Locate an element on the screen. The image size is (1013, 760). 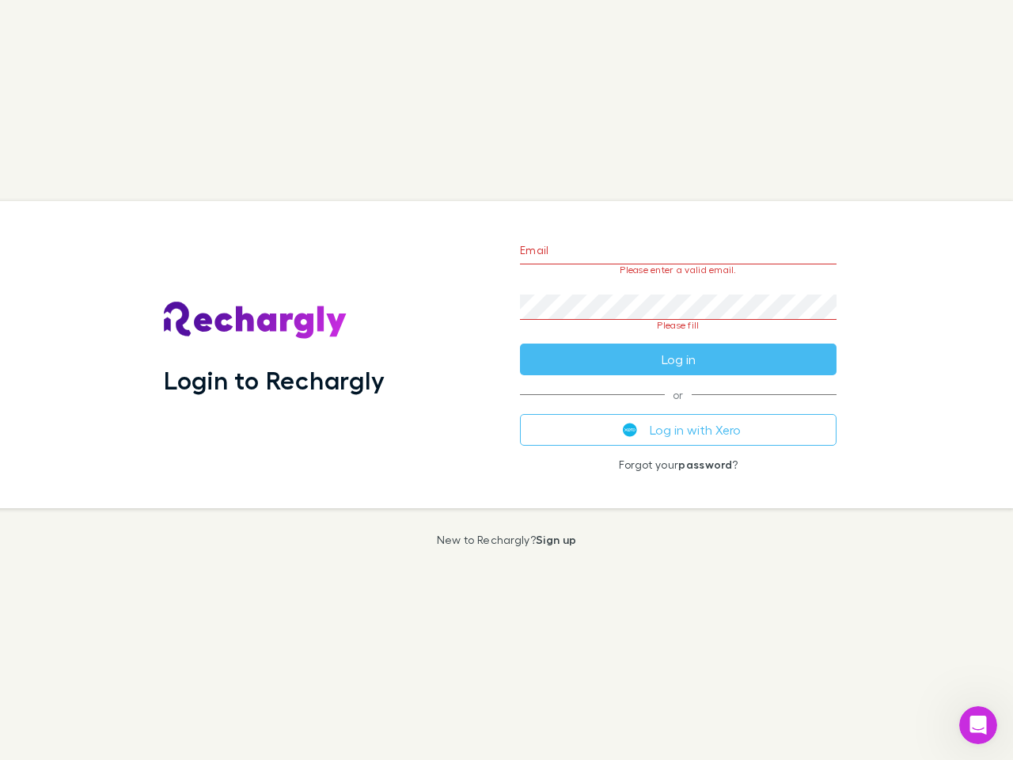
a: password is located at coordinates (705, 464).